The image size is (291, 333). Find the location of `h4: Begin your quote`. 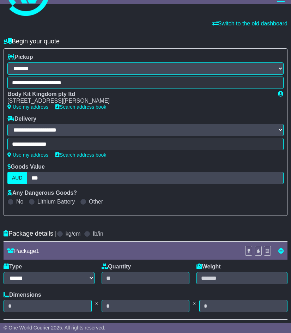

h4: Begin your quote is located at coordinates (145, 41).